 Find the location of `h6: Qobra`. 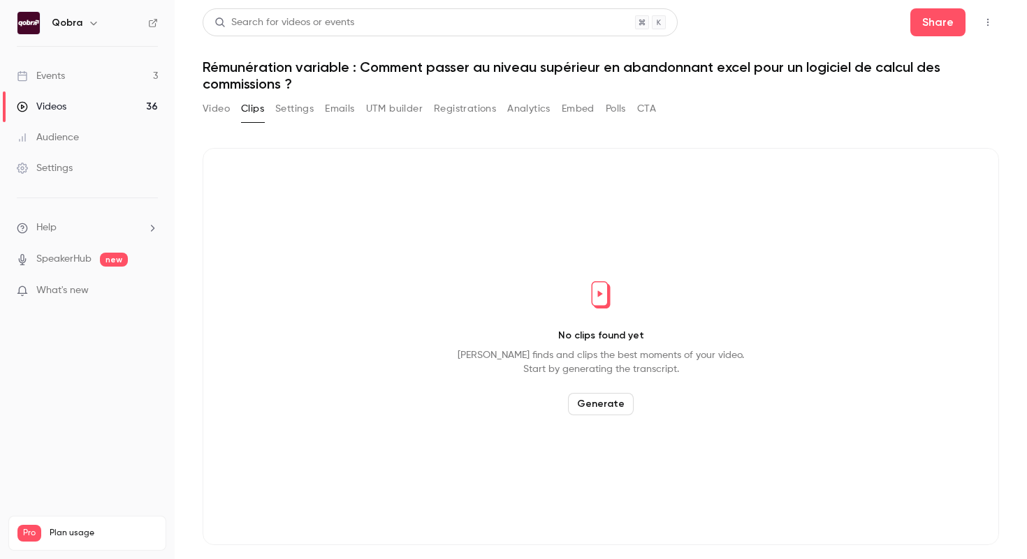

h6: Qobra is located at coordinates (67, 23).